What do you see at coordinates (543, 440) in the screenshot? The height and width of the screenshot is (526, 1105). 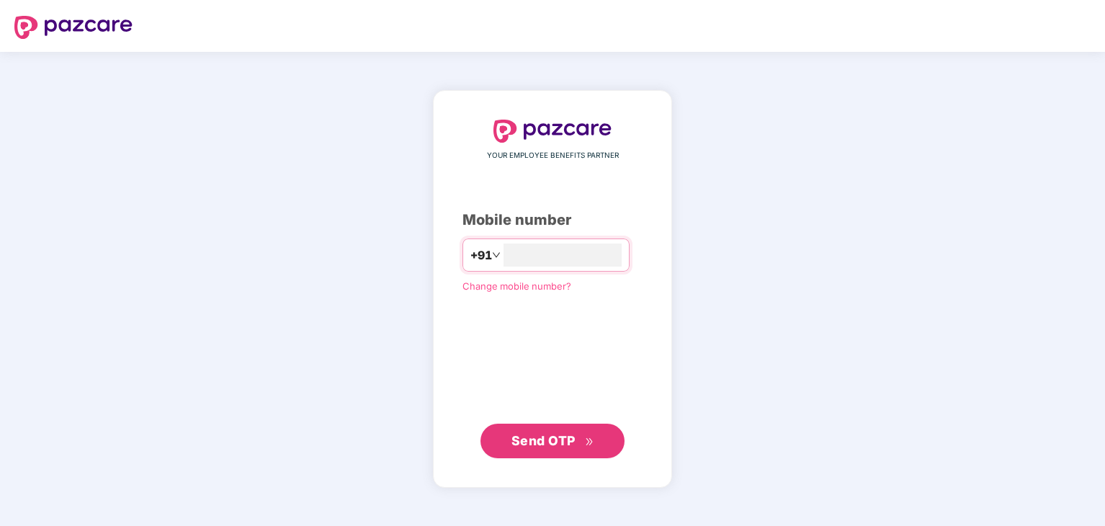 I see `span: Send OTP` at bounding box center [543, 440].